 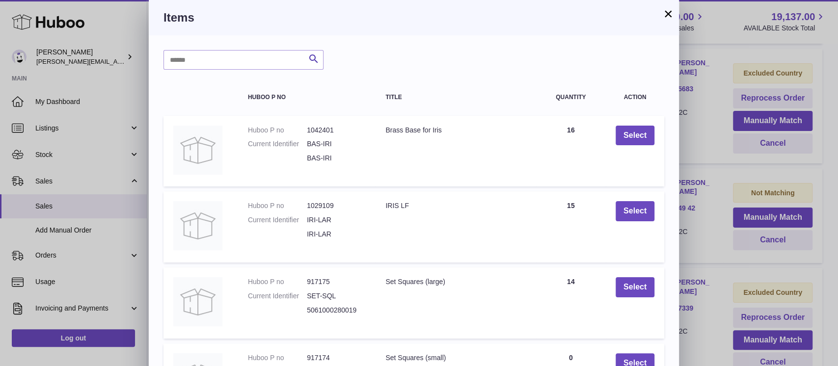 What do you see at coordinates (198, 226) in the screenshot?
I see `img: IRIS LF` at bounding box center [198, 226].